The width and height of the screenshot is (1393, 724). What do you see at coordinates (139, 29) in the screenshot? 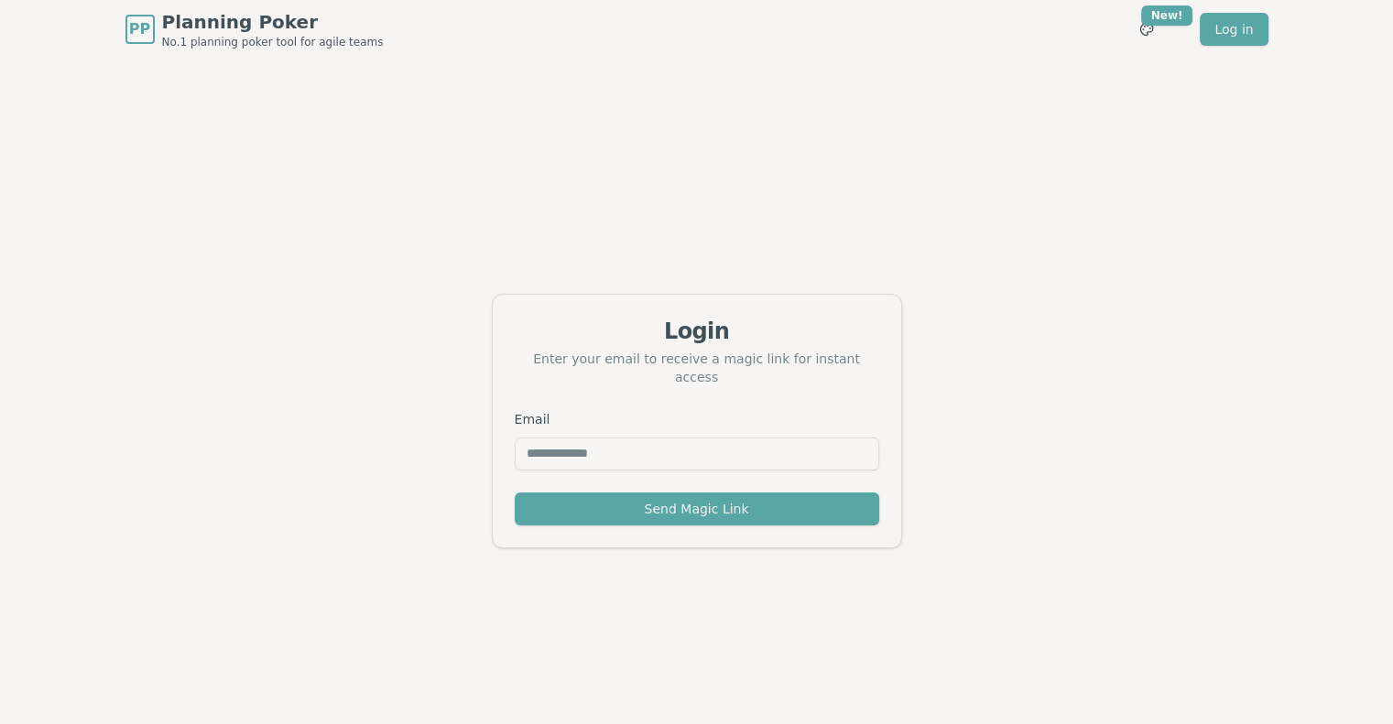
I see `span: PP` at bounding box center [139, 29].